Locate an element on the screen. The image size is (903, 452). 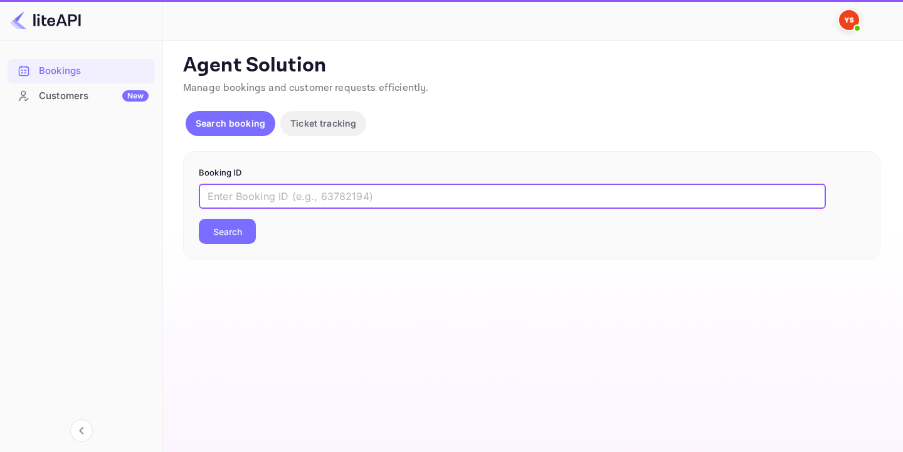
span: Manage bookings and customer requests efficiently. is located at coordinates (306, 88).